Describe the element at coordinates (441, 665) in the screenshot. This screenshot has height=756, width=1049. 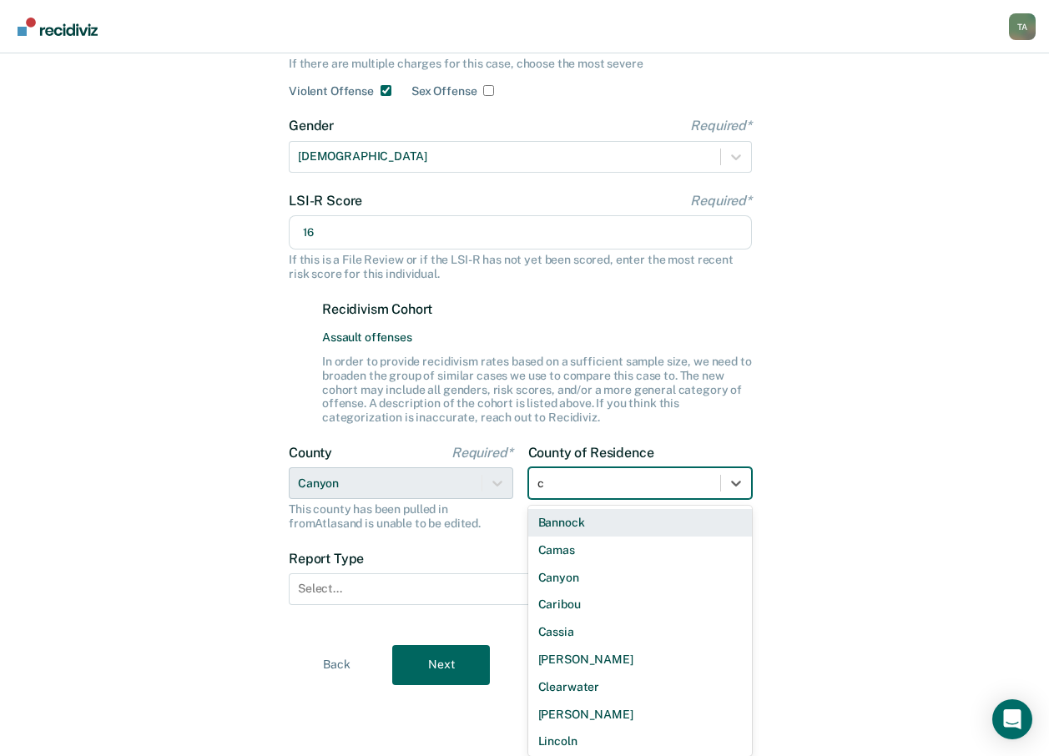
I see `button: Next` at that location.